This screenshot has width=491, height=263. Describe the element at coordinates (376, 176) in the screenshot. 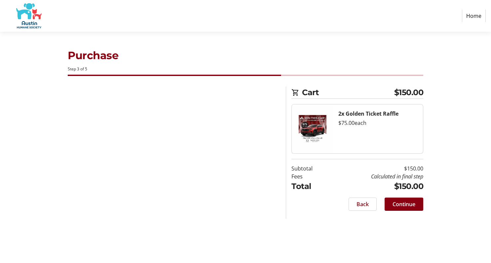

I see `td: Calculated in final step` at that location.